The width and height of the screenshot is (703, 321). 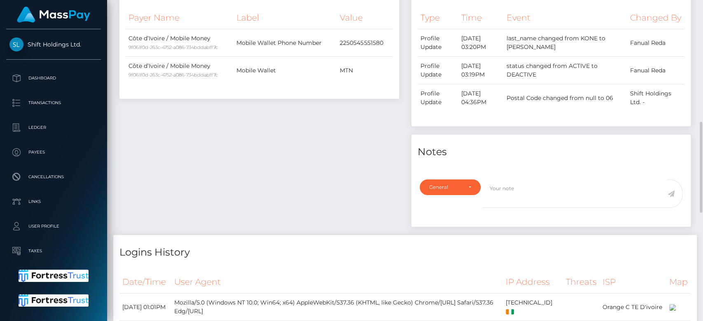 What do you see at coordinates (54, 152) in the screenshot?
I see `p: Payees` at bounding box center [54, 152].